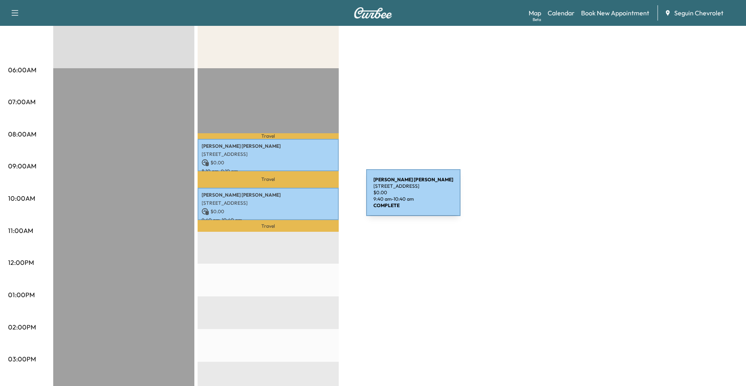 Image resolution: width=746 pixels, height=386 pixels. What do you see at coordinates (21, 262) in the screenshot?
I see `p: 12:00PM` at bounding box center [21, 262].